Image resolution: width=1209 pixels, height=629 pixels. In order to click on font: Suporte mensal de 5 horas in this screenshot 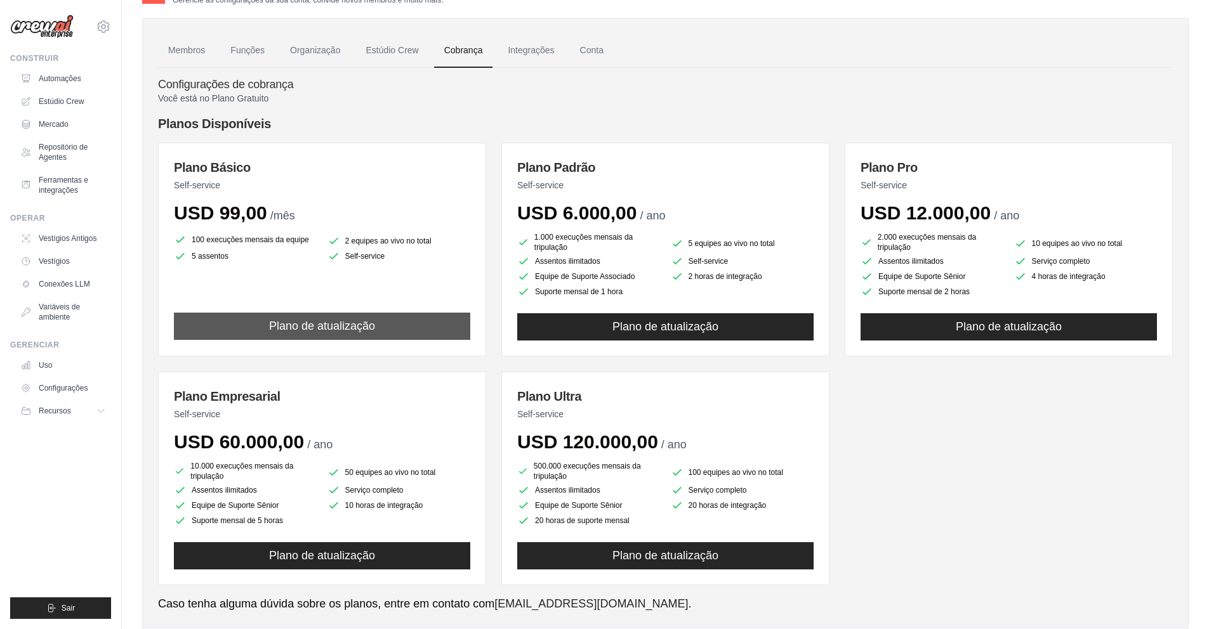, I will do `click(237, 521)`.